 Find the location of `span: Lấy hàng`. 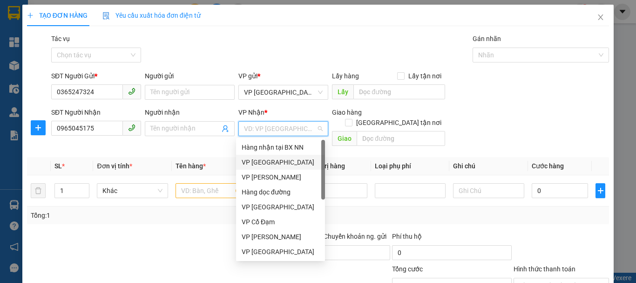

span: Lấy hàng is located at coordinates (345, 76).